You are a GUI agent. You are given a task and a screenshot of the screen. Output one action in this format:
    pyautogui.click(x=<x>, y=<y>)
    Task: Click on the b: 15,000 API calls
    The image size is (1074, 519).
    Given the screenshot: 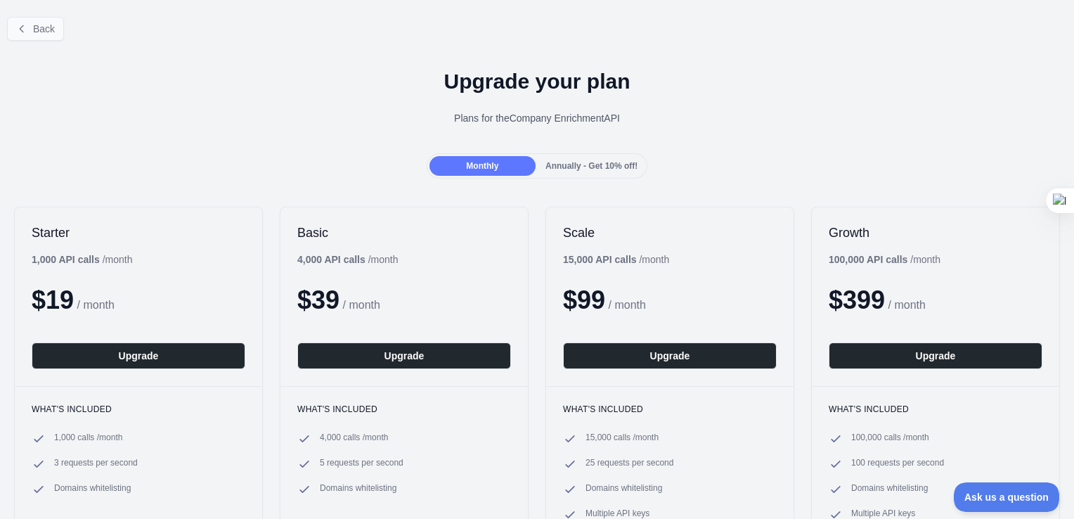 What is the action you would take?
    pyautogui.click(x=599, y=259)
    